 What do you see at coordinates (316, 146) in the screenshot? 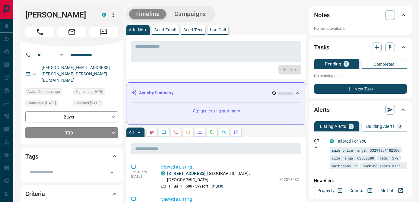
I see `svg: Push Notification Only` at bounding box center [316, 146].